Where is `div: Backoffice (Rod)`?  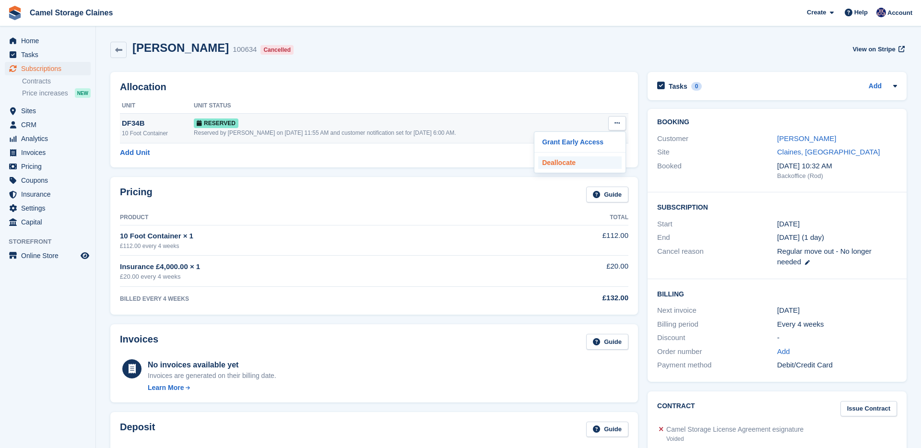 div: Backoffice (Rod) is located at coordinates (837, 176).